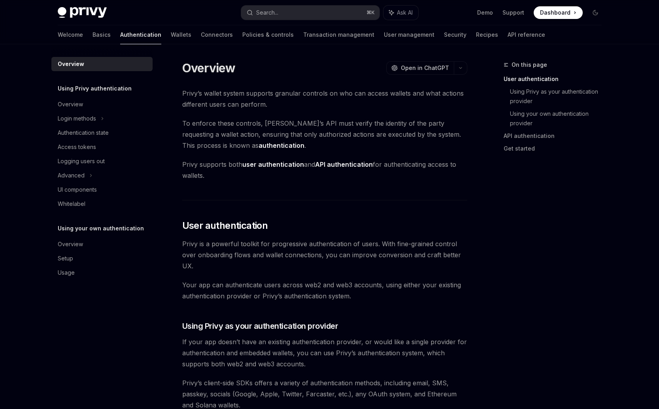 The width and height of the screenshot is (659, 409). I want to click on div: Login methods, so click(77, 119).